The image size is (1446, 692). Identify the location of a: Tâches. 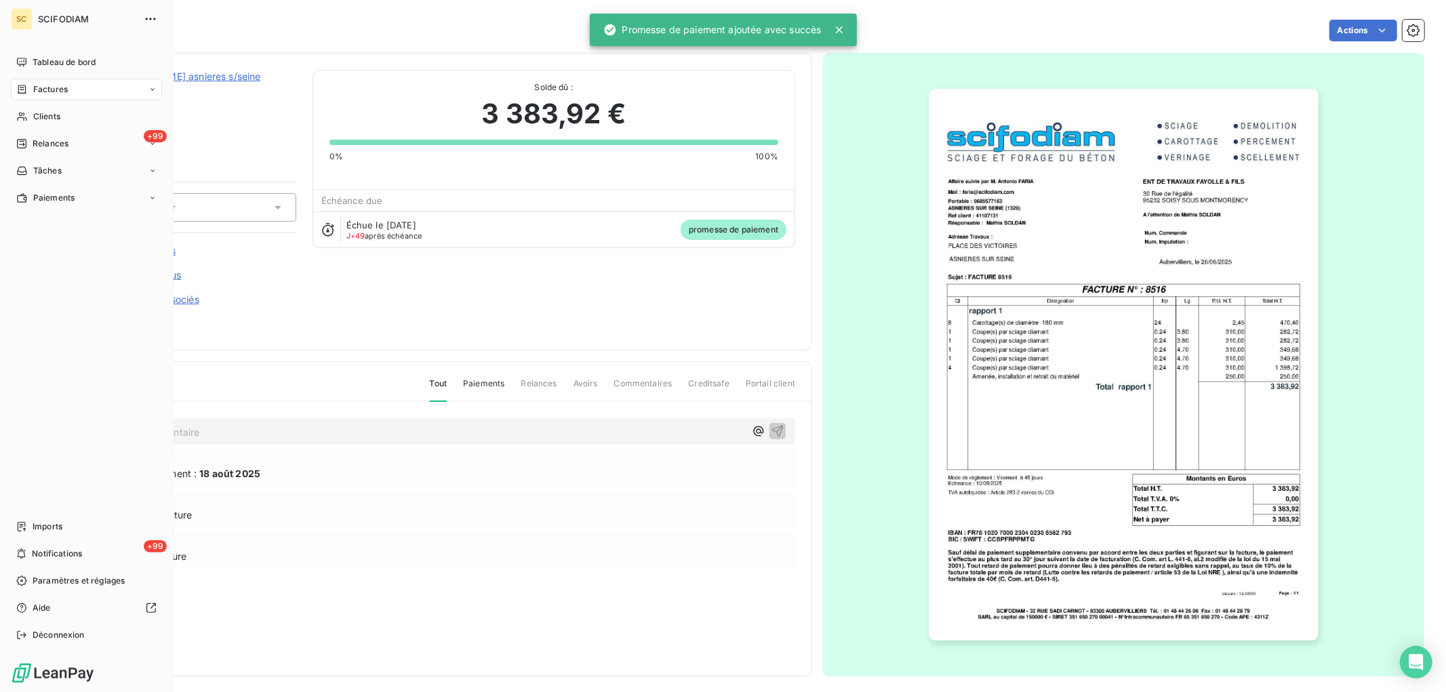
(86, 171).